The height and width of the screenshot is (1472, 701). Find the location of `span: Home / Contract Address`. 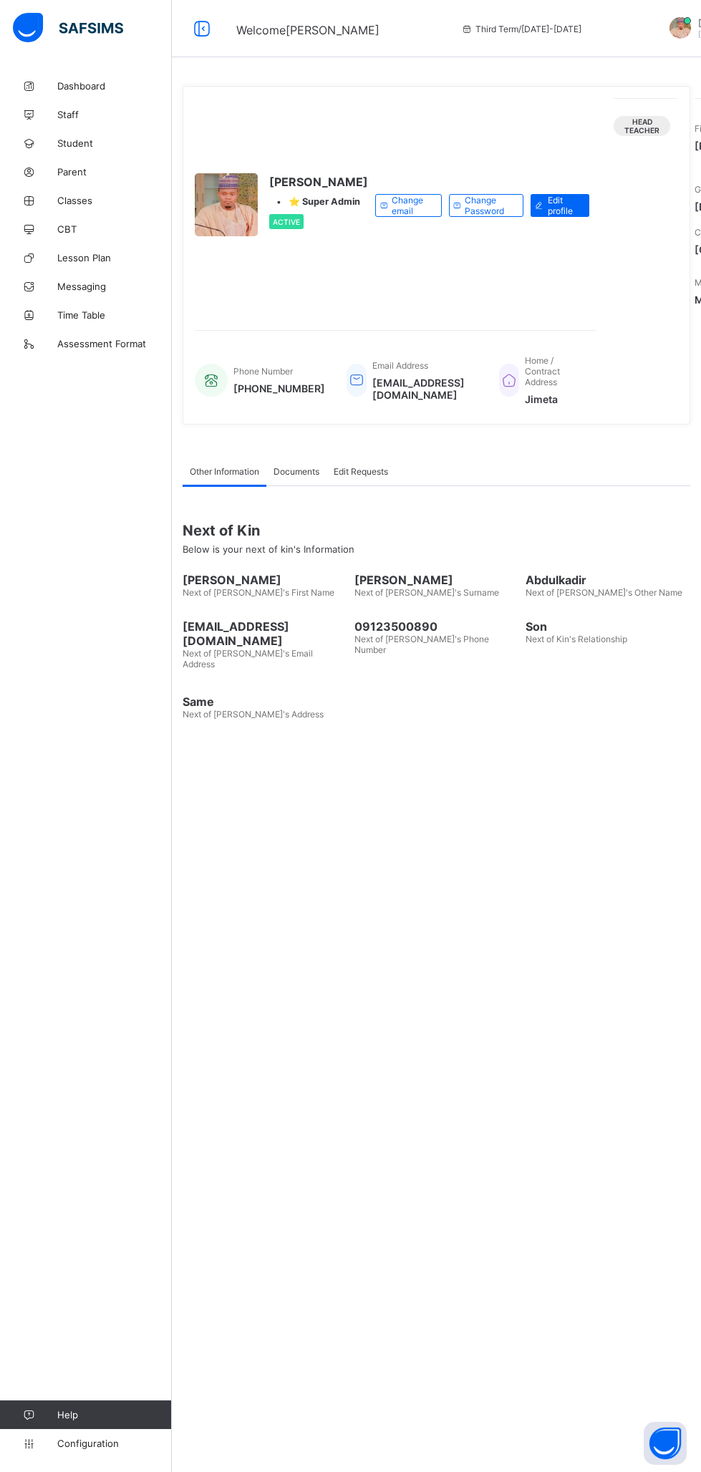

span: Home / Contract Address is located at coordinates (542, 371).